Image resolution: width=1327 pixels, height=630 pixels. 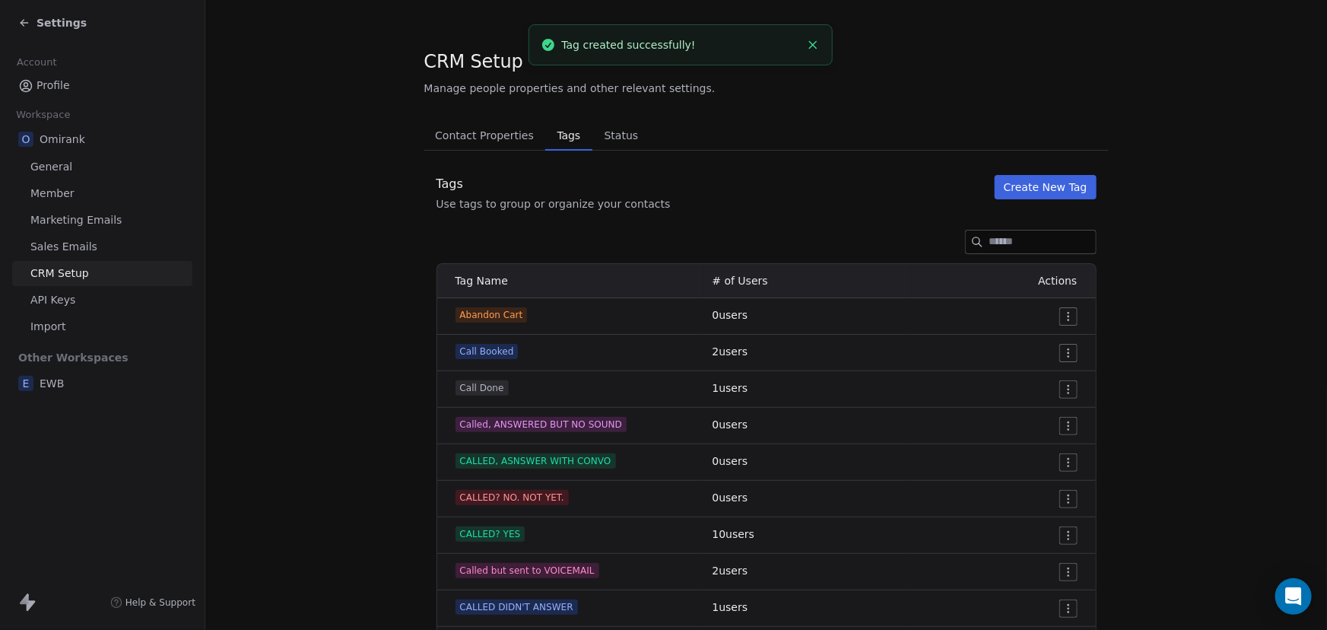 I want to click on span: # of Users, so click(x=740, y=281).